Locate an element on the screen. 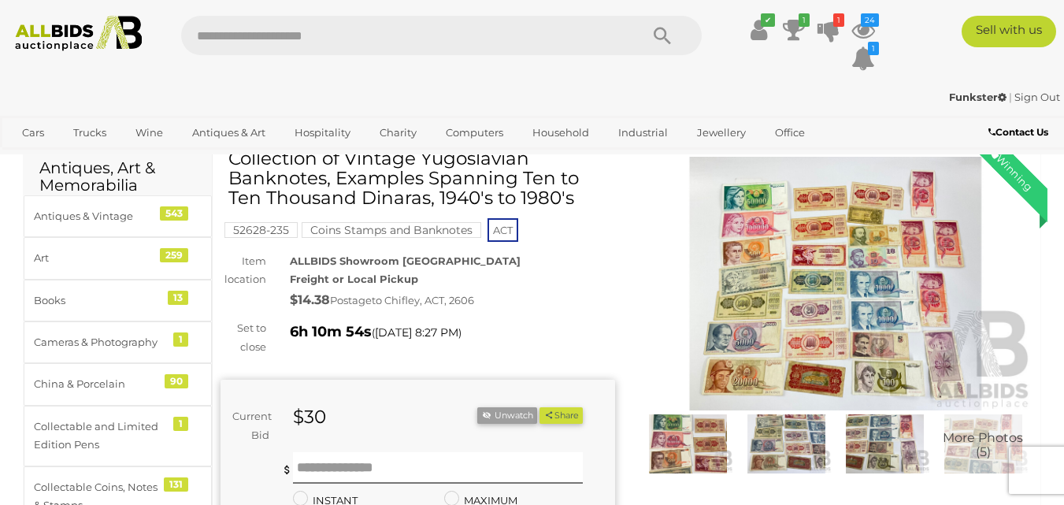 Image resolution: width=1064 pixels, height=505 pixels. a: Hospitality is located at coordinates (322, 132).